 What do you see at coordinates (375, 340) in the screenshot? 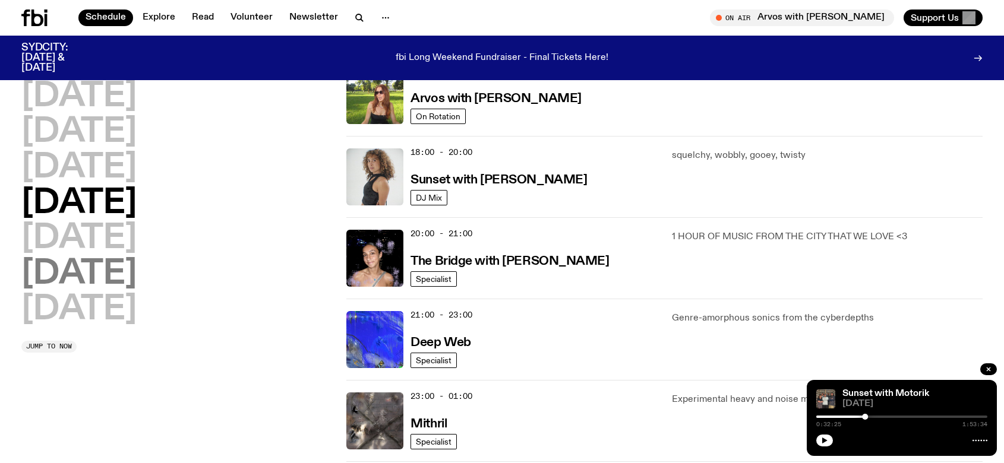
I see `img: An abstract artwork, in bright blue with amorphous shapes, illustrated shimmers and small drawn c...` at bounding box center [375, 340].